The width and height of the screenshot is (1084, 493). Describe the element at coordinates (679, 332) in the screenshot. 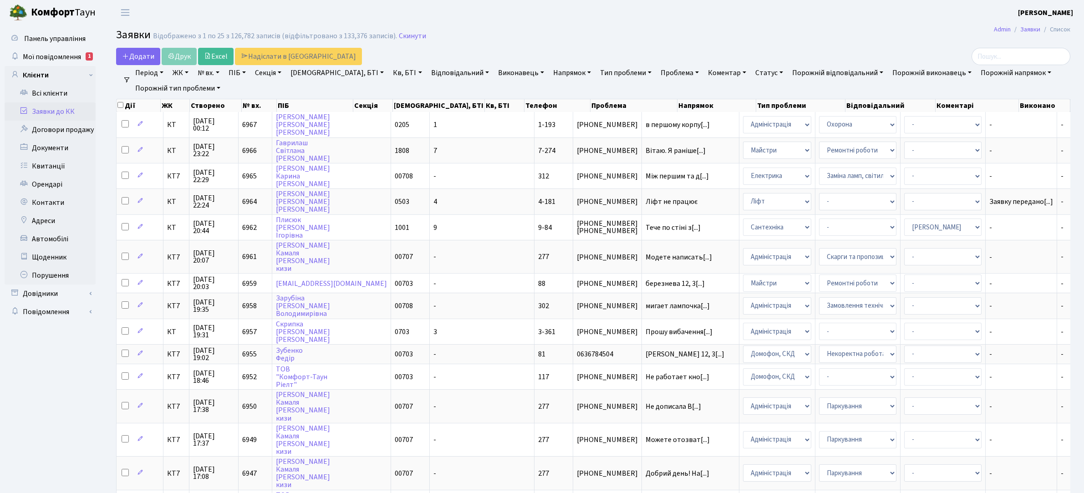

I see `span: Прошу вибачення[...]` at that location.